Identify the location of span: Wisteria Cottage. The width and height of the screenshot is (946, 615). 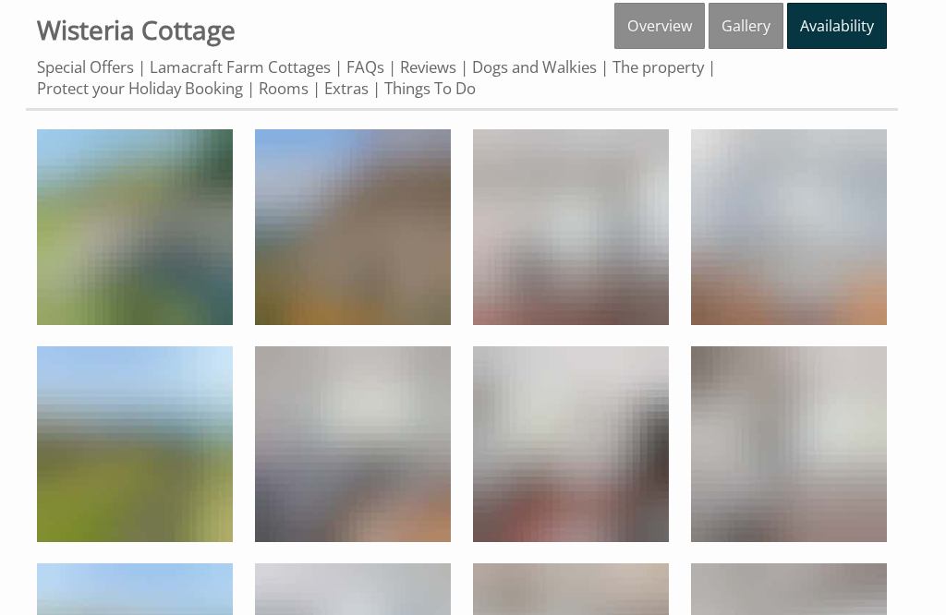
(136, 30).